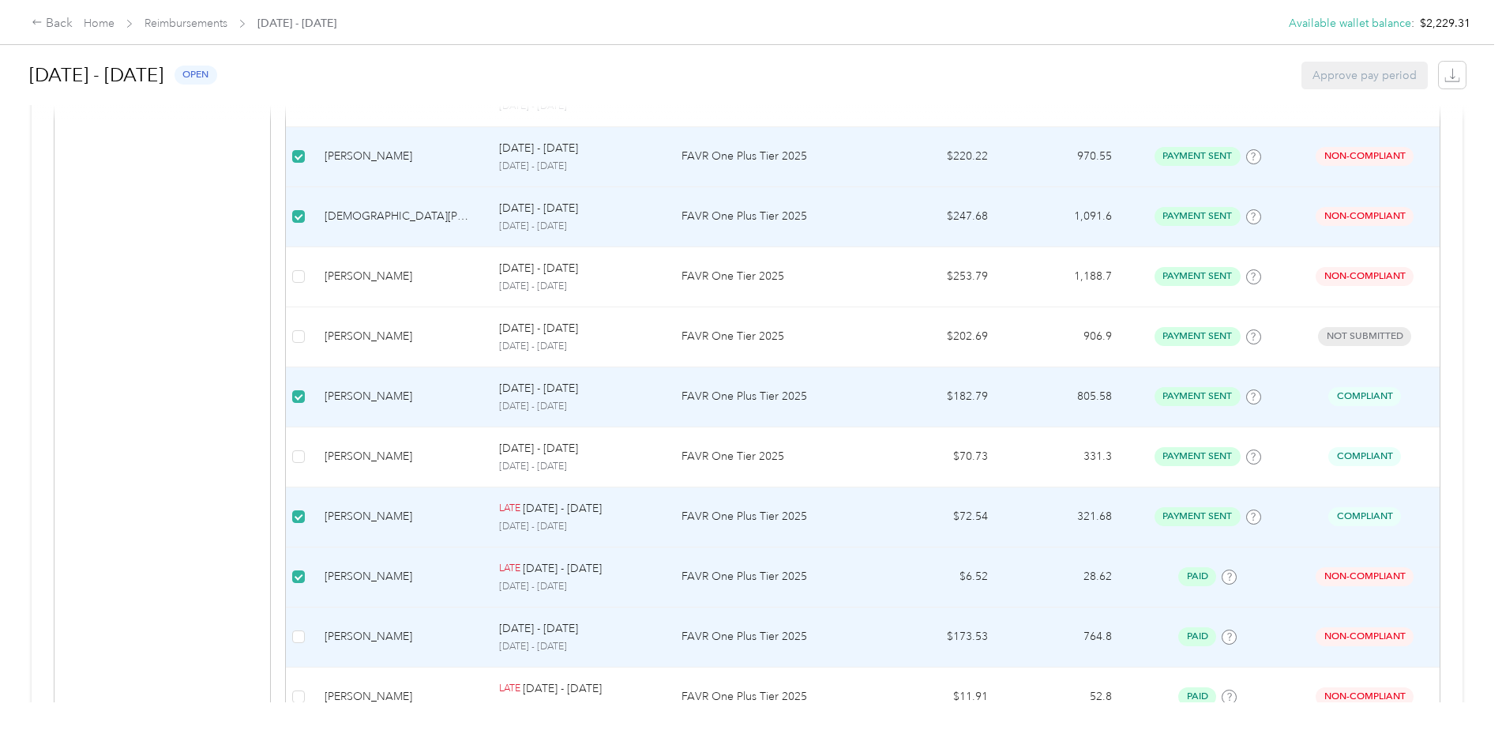  Describe the element at coordinates (1062, 337) in the screenshot. I see `td: 906.9` at that location.